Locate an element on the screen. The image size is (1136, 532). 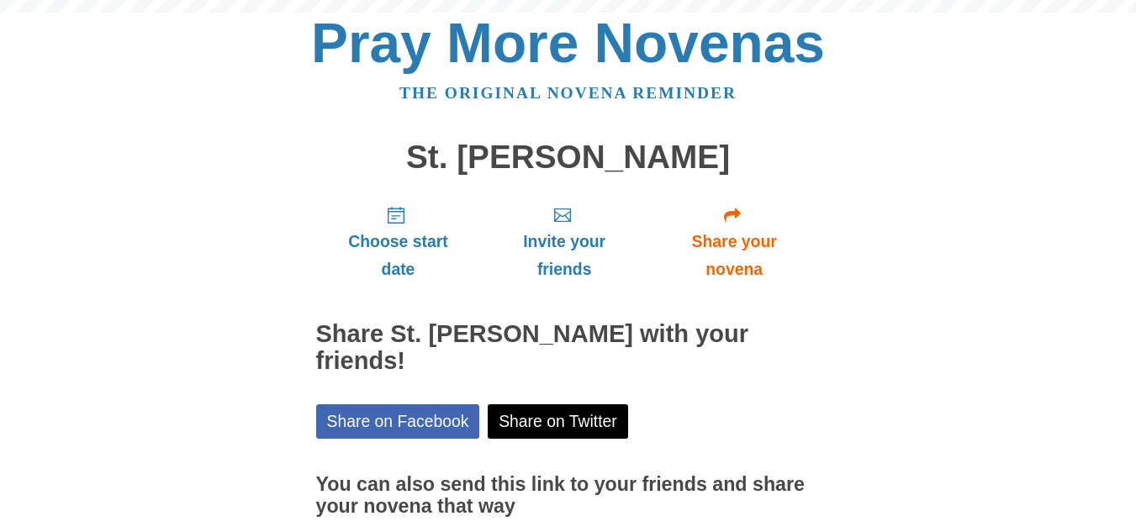
span: Choose start date is located at coordinates (398, 256).